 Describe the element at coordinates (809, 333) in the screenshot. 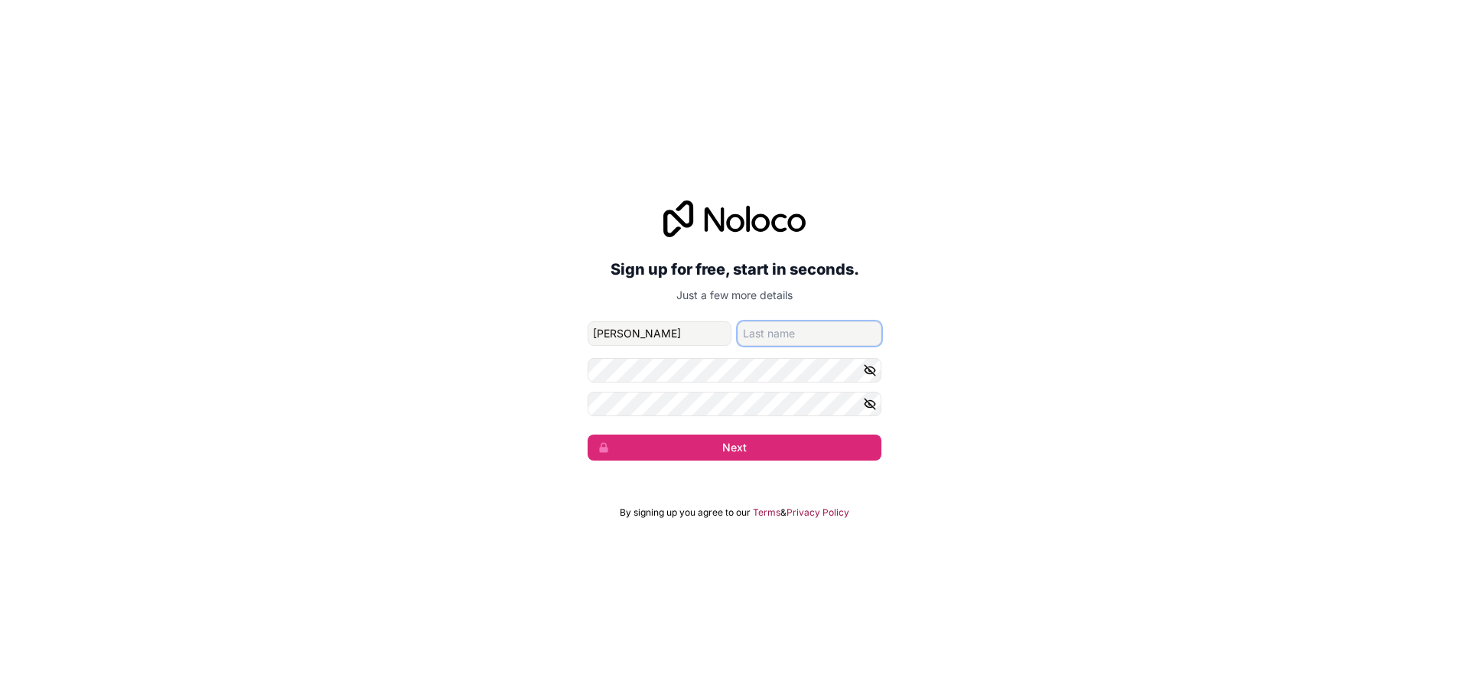

I see `input: family-name` at that location.